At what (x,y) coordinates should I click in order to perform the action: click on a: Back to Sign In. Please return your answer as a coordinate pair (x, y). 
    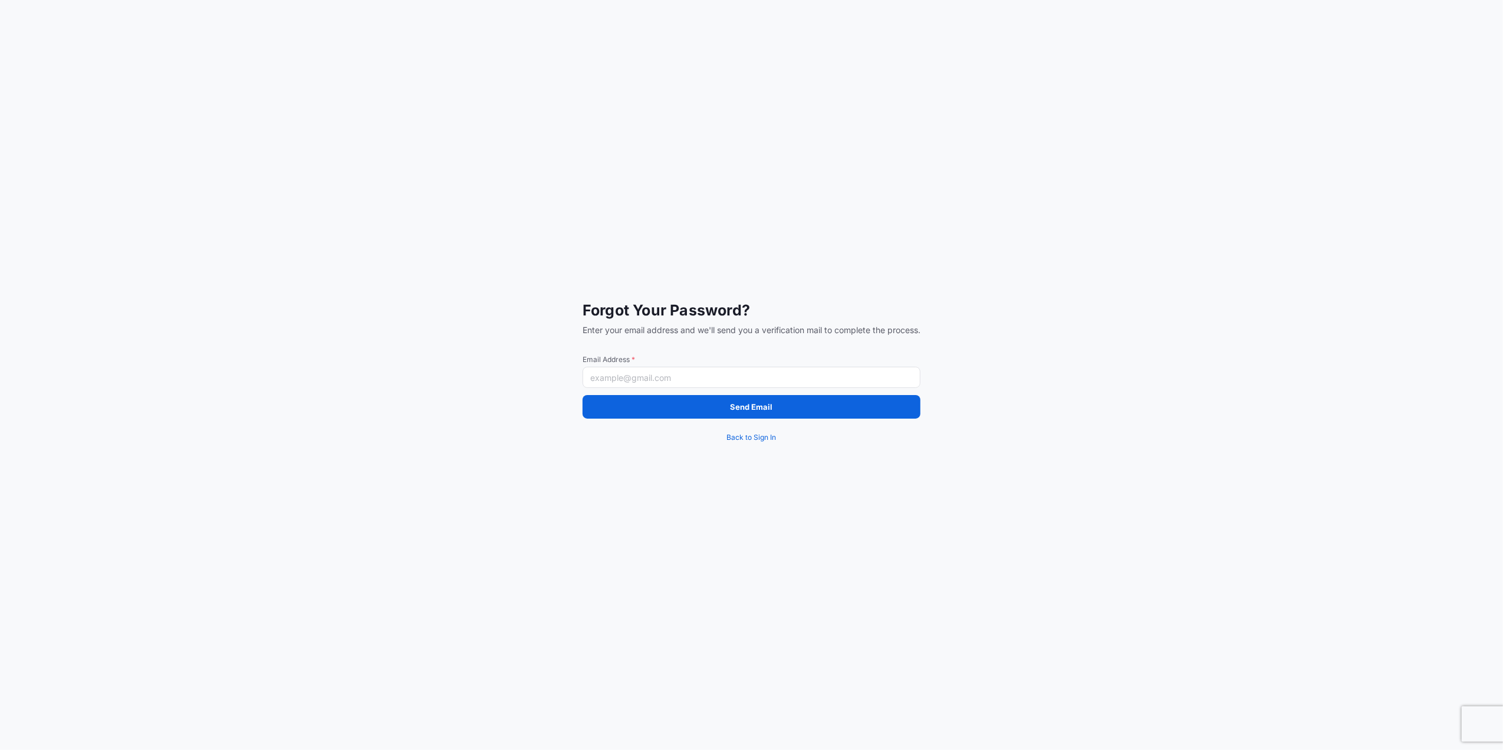
    Looking at the image, I should click on (751, 437).